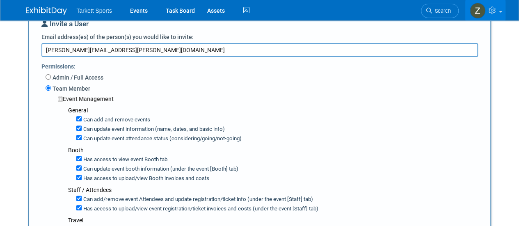 This screenshot has height=226, width=519. I want to click on label: Admin / Full Access, so click(77, 77).